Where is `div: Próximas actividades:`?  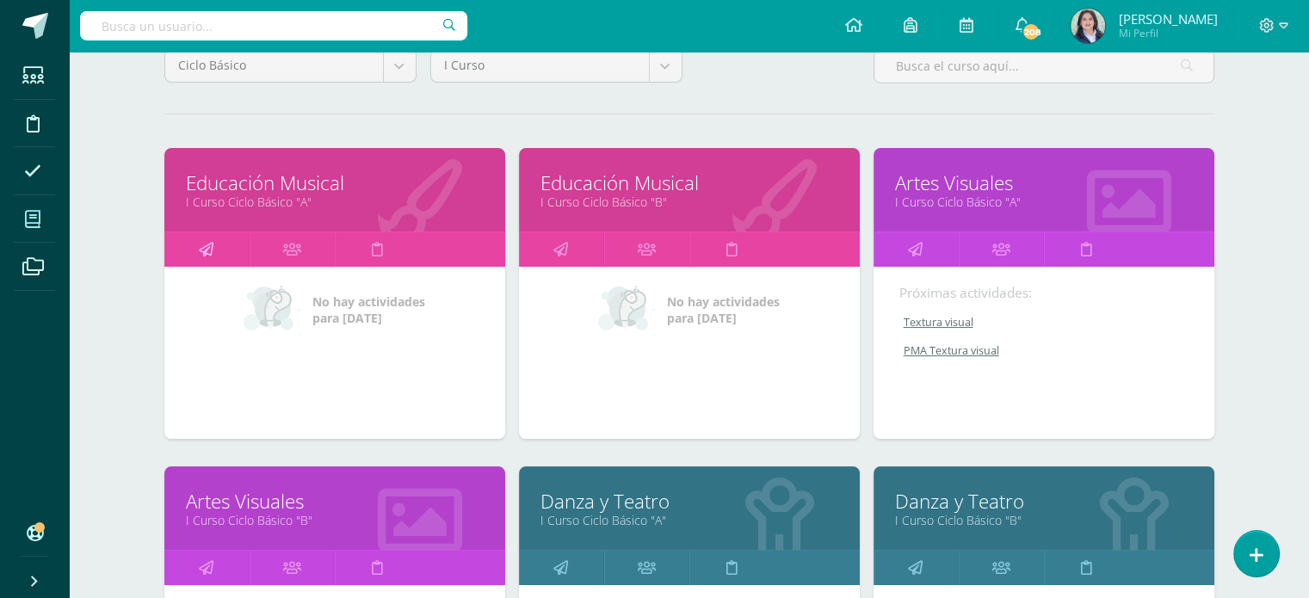
div: Próximas actividades: is located at coordinates (1044, 293).